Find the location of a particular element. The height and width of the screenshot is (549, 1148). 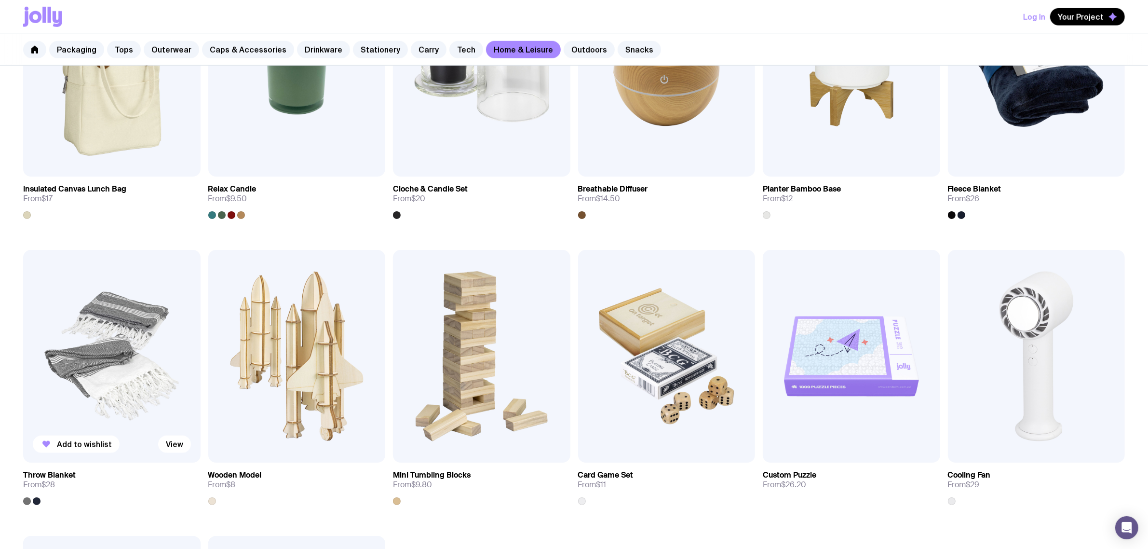

span: $9.50 is located at coordinates (237, 198).